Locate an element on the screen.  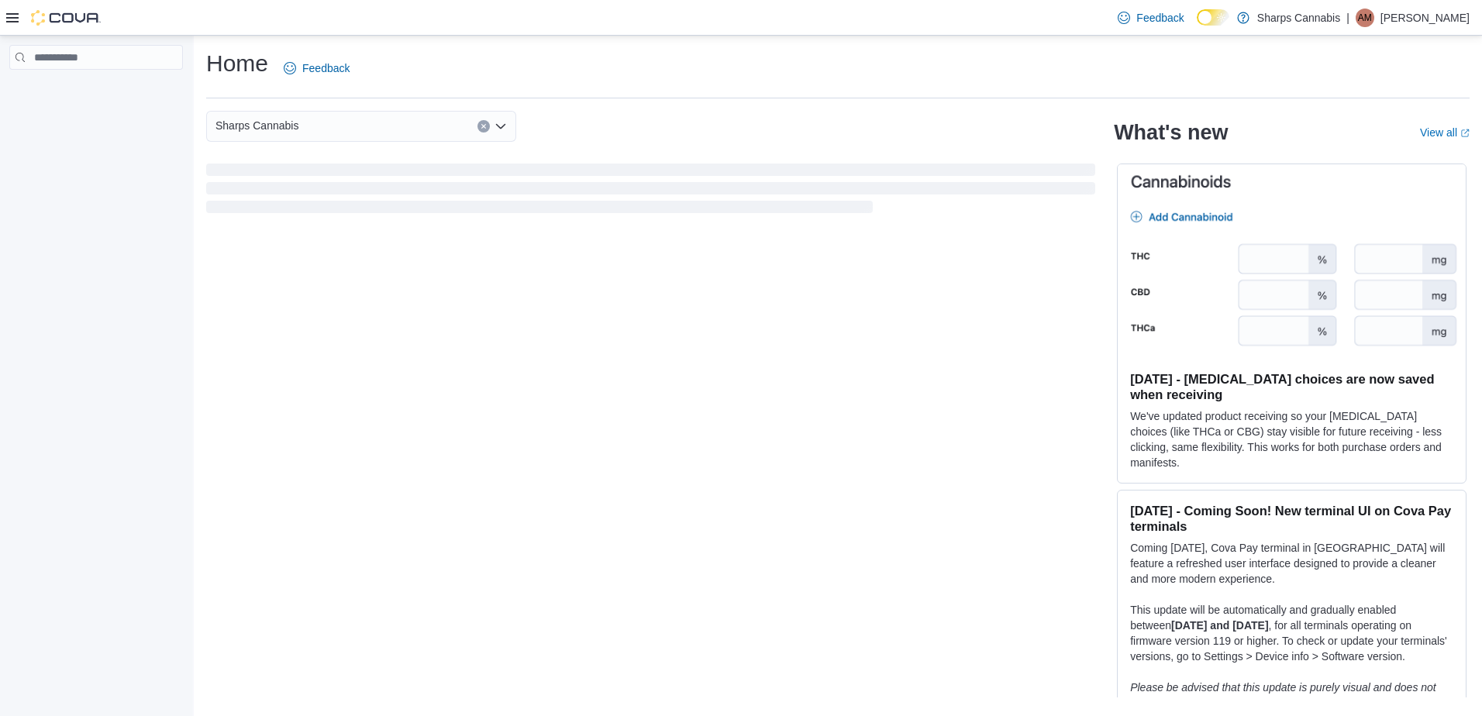
div: AJ Malhi is located at coordinates (1365, 18).